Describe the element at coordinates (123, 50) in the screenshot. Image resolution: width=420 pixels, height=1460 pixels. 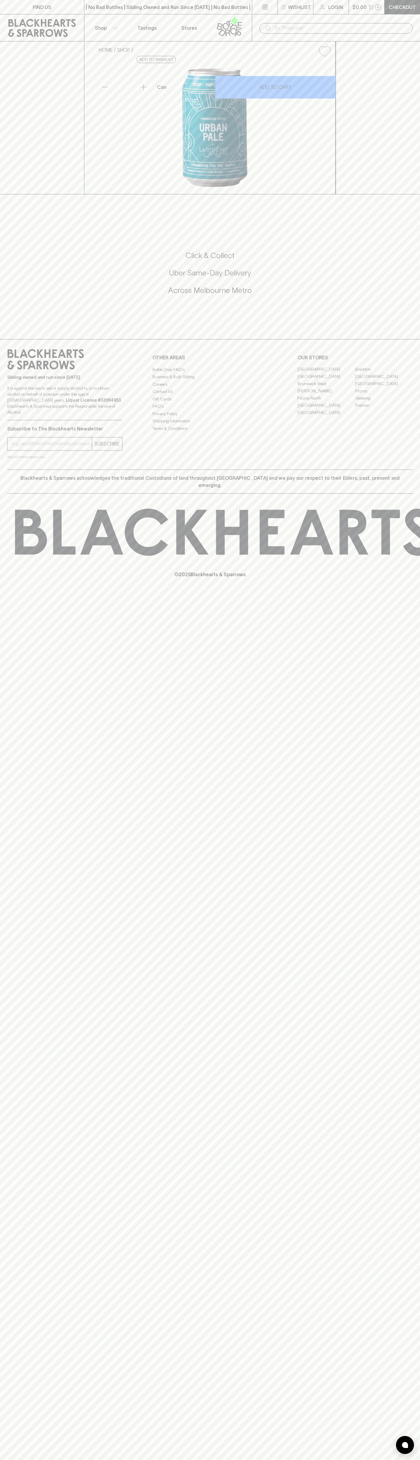
I see `a: SHOP` at that location.